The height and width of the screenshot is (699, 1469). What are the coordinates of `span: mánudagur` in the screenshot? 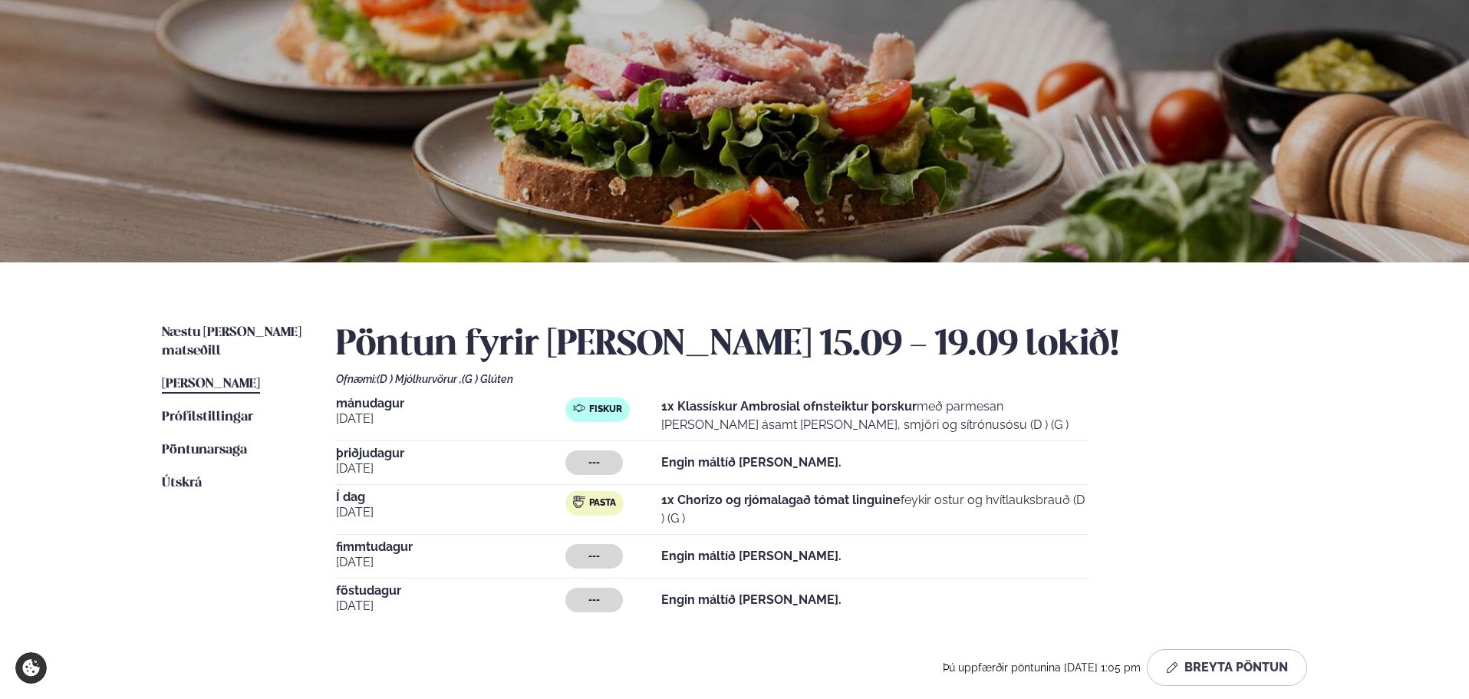 It's located at (450, 403).